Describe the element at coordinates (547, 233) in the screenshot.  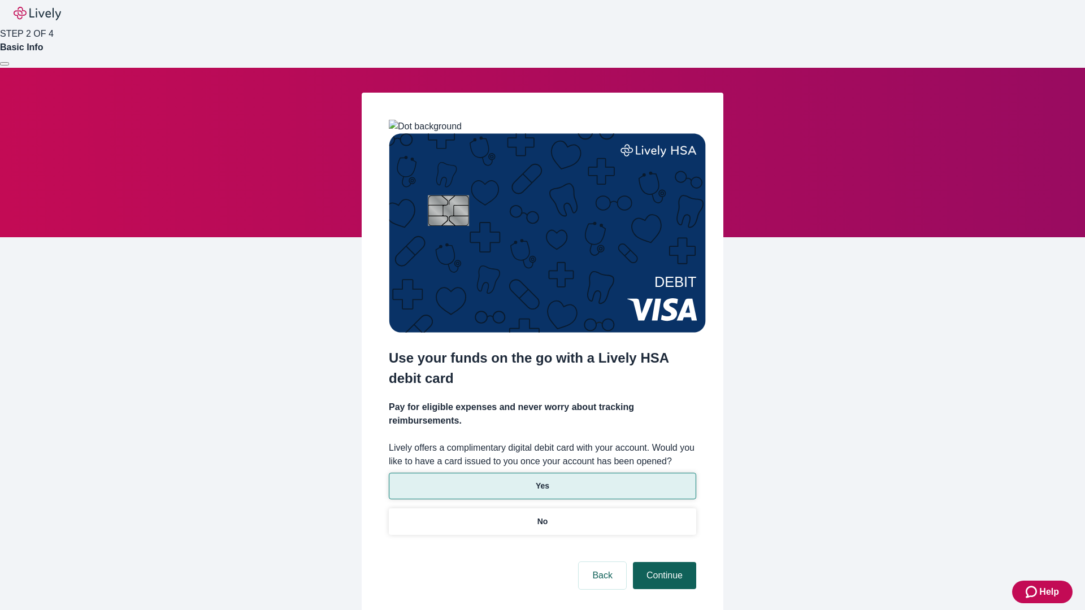
I see `img: Debit card` at that location.